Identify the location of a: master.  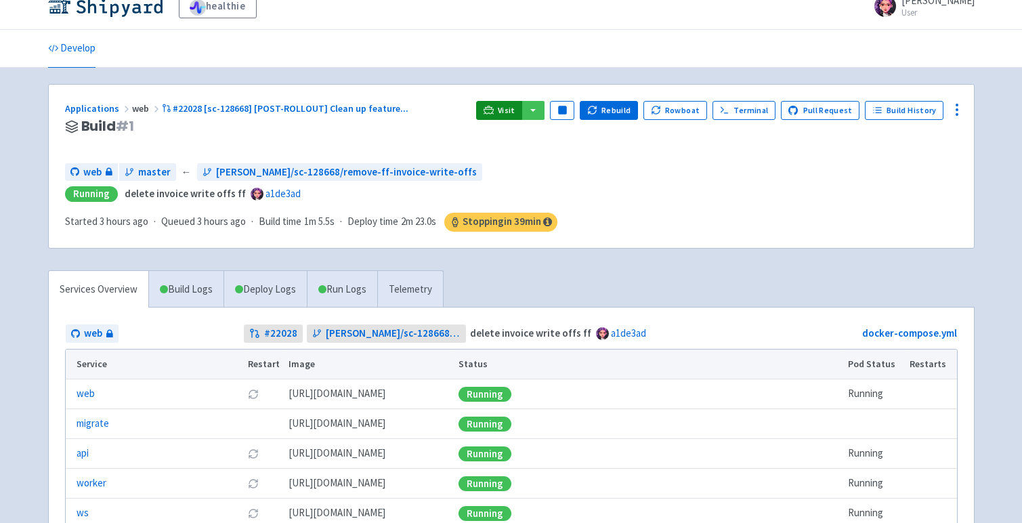
(148, 172).